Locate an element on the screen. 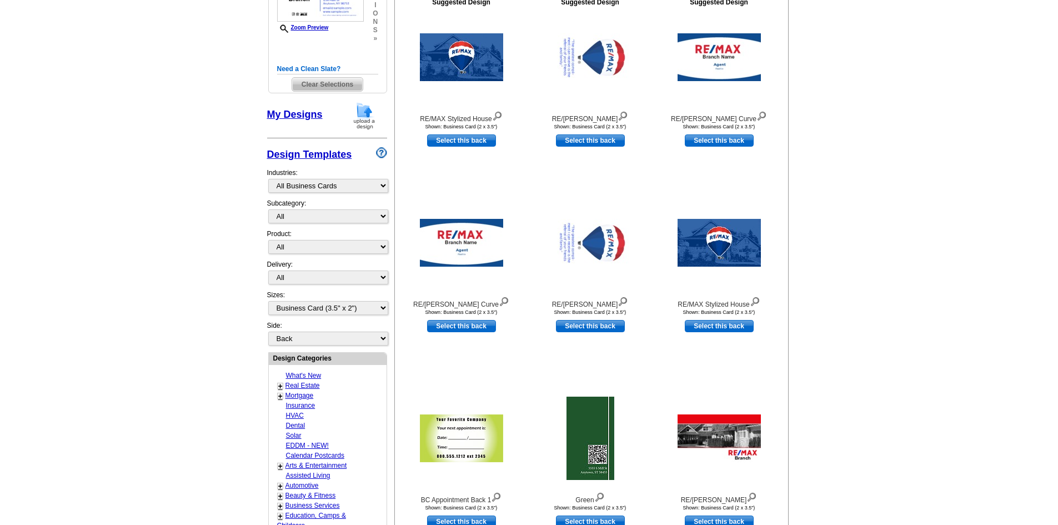 The image size is (1058, 525). h5: Need a Clean Slate? is located at coordinates (328, 69).